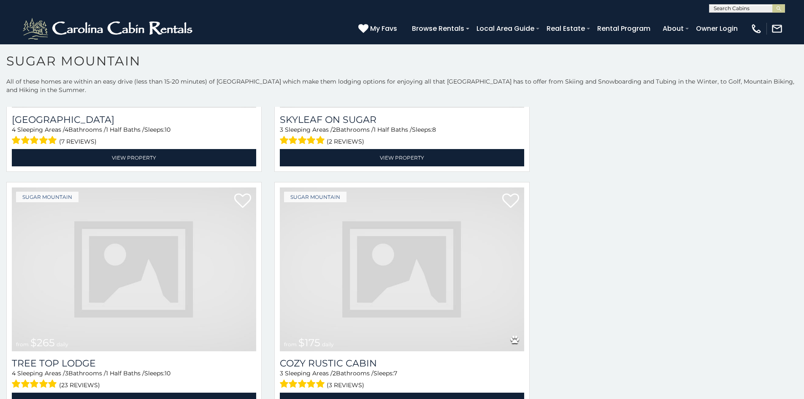 The height and width of the screenshot is (399, 804). Describe the element at coordinates (717, 28) in the screenshot. I see `a: Owner Login` at that location.